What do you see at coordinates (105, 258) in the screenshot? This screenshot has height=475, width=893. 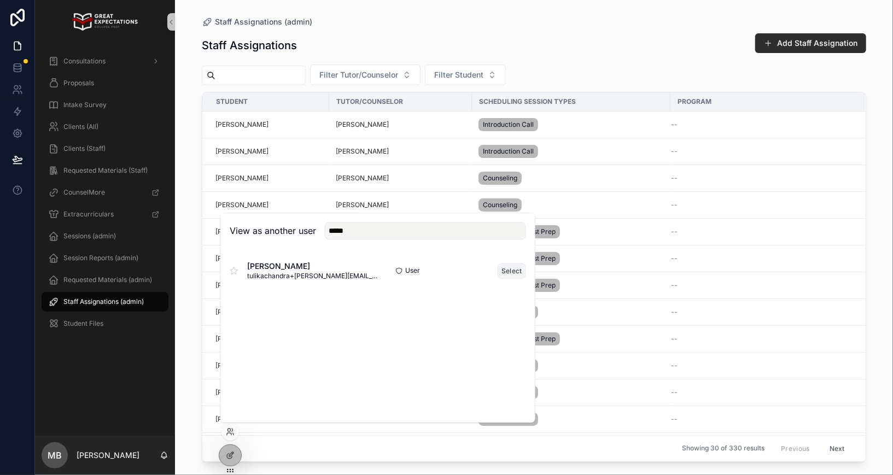 I see `a: Session Reports (admin)` at bounding box center [105, 258].